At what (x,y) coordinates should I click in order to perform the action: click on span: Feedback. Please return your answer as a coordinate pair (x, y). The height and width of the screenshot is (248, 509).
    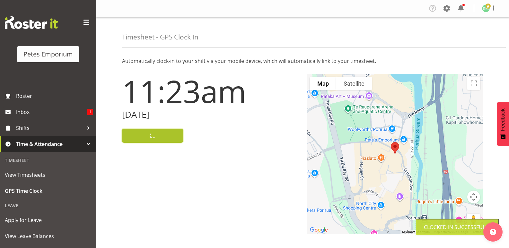
    Looking at the image, I should click on (503, 120).